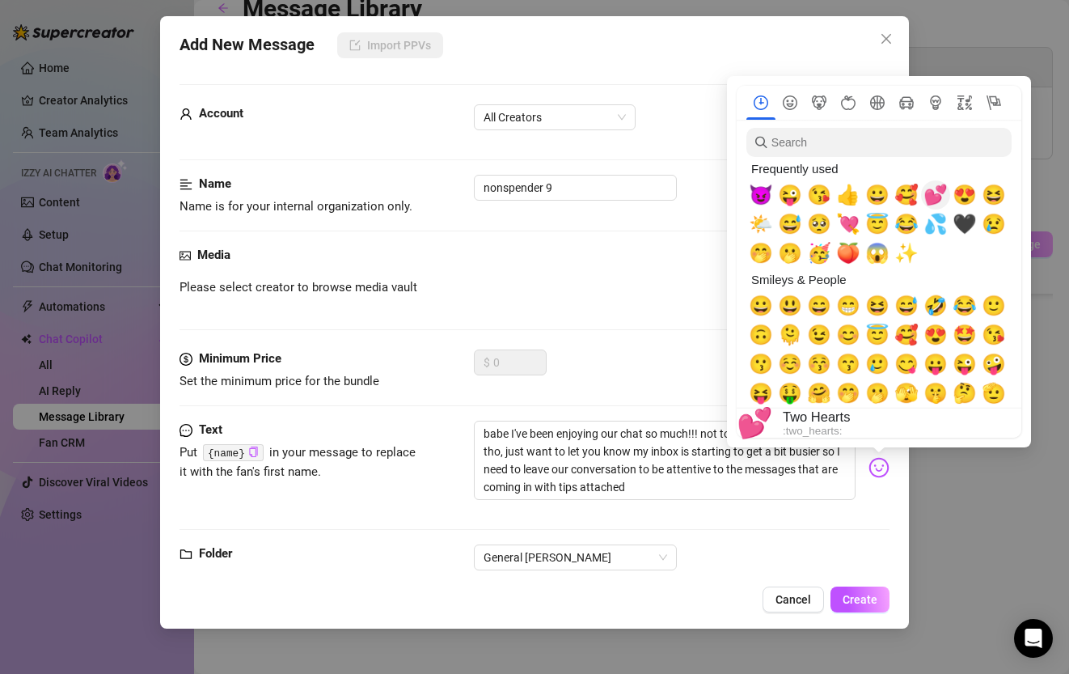  What do you see at coordinates (213, 255) in the screenshot?
I see `strong: Media` at bounding box center [213, 255].